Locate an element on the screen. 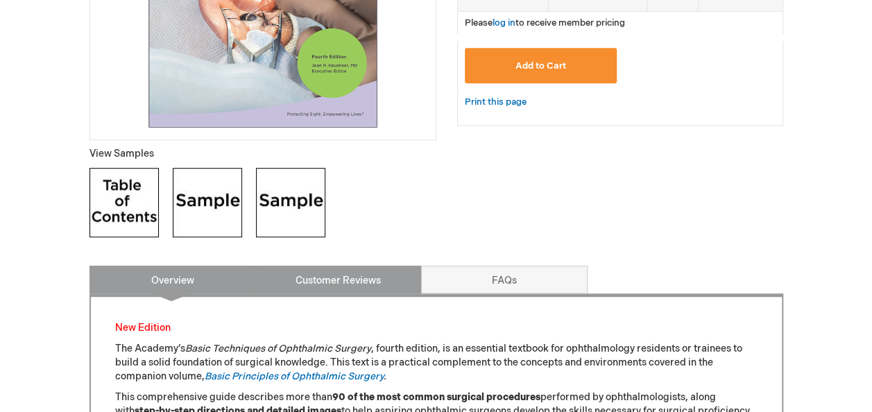 The width and height of the screenshot is (872, 412). a: log in is located at coordinates (504, 23).